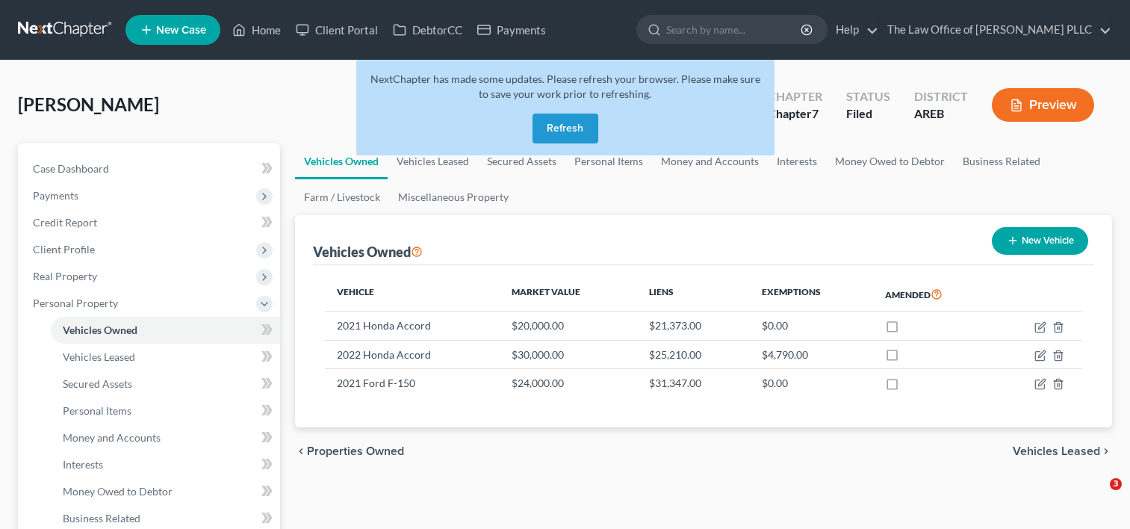 This screenshot has width=1130, height=529. Describe the element at coordinates (1106, 451) in the screenshot. I see `i: chevron_right` at that location.